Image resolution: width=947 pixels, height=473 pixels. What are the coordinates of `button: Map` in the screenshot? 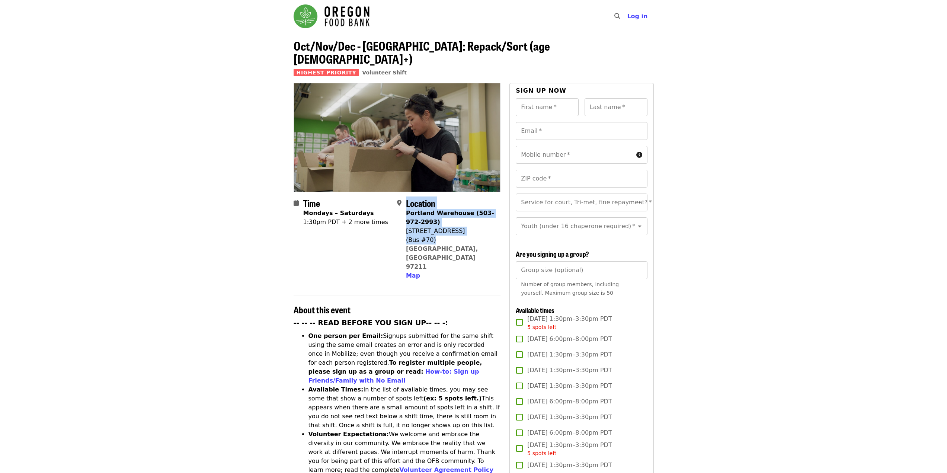 It's located at (413, 276).